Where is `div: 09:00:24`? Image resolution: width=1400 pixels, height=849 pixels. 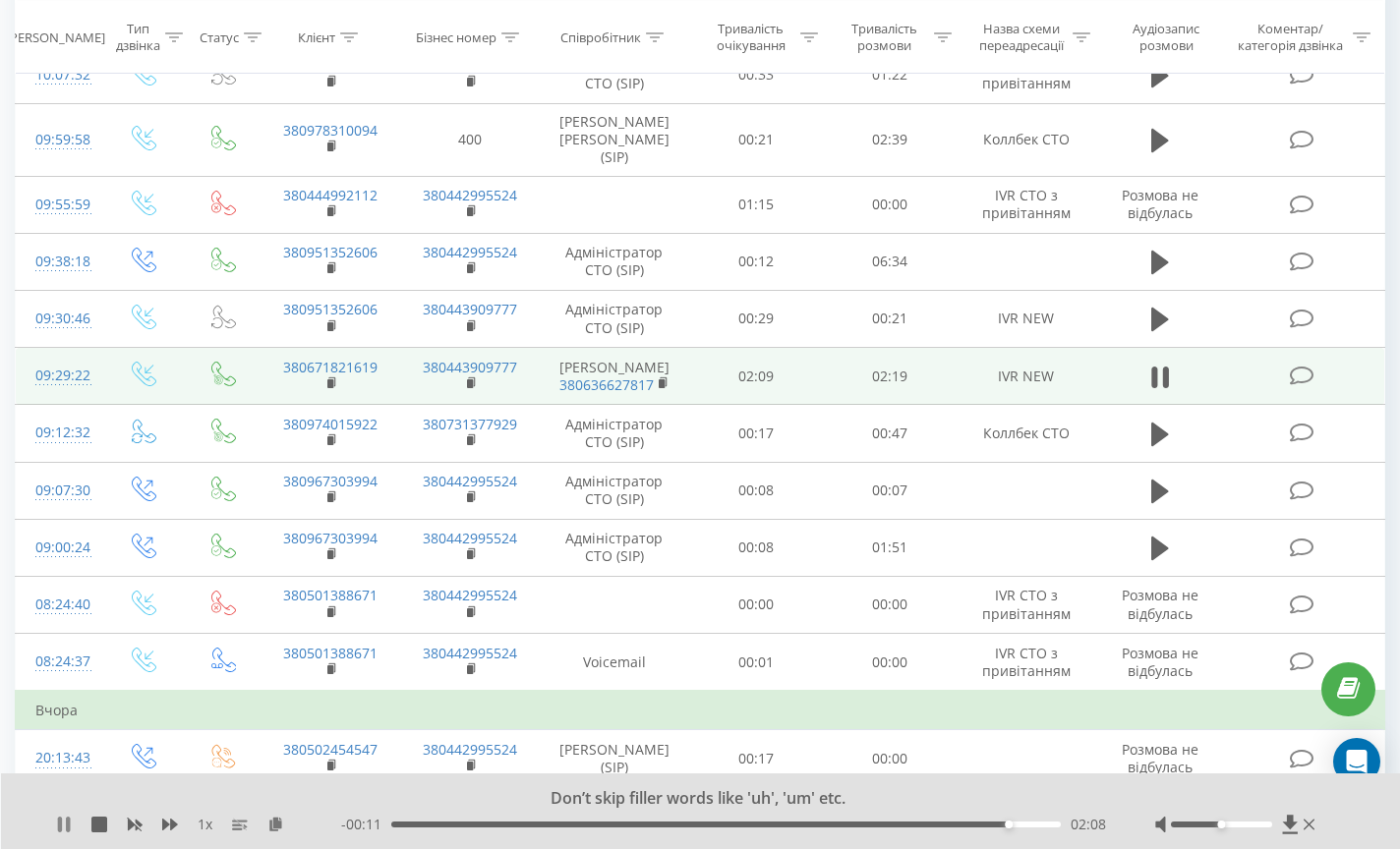 div: 09:00:24 is located at coordinates (58, 547).